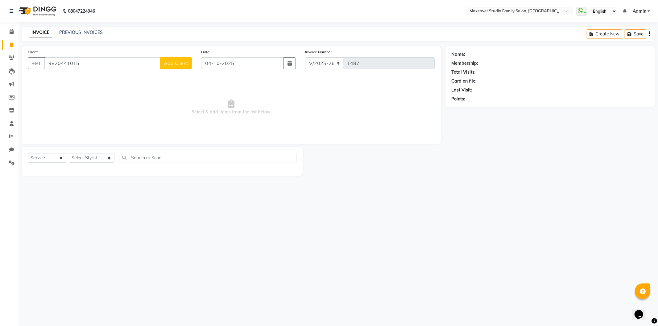 Image resolution: width=658 pixels, height=326 pixels. What do you see at coordinates (81, 32) in the screenshot?
I see `a: PREVIOUS INVOICES` at bounding box center [81, 32].